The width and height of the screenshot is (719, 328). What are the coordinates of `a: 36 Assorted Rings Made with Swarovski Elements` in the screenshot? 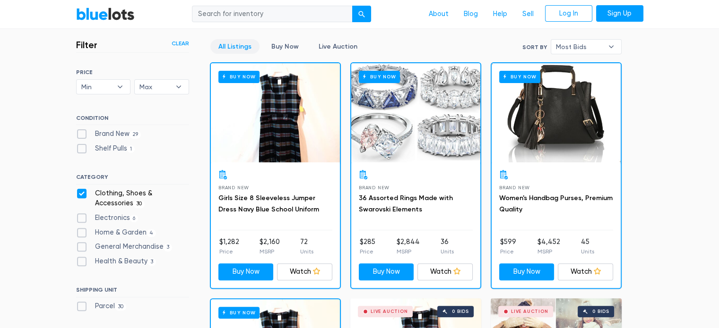 It's located at (405, 204).